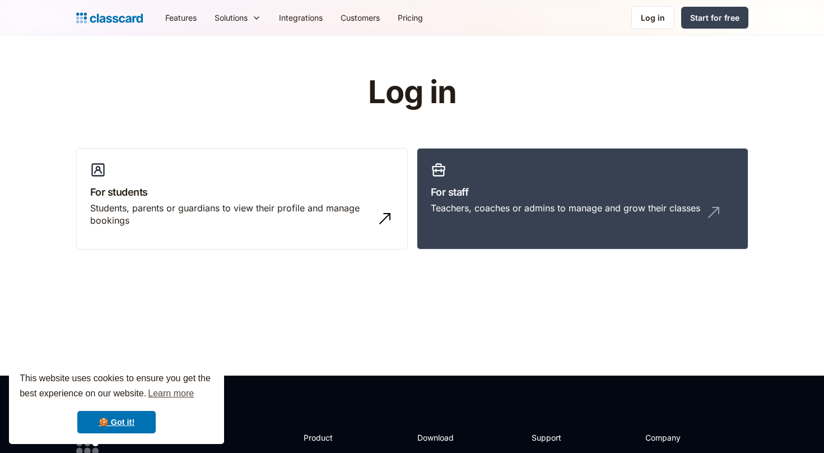  Describe the element at coordinates (109, 18) in the screenshot. I see `a: home` at that location.